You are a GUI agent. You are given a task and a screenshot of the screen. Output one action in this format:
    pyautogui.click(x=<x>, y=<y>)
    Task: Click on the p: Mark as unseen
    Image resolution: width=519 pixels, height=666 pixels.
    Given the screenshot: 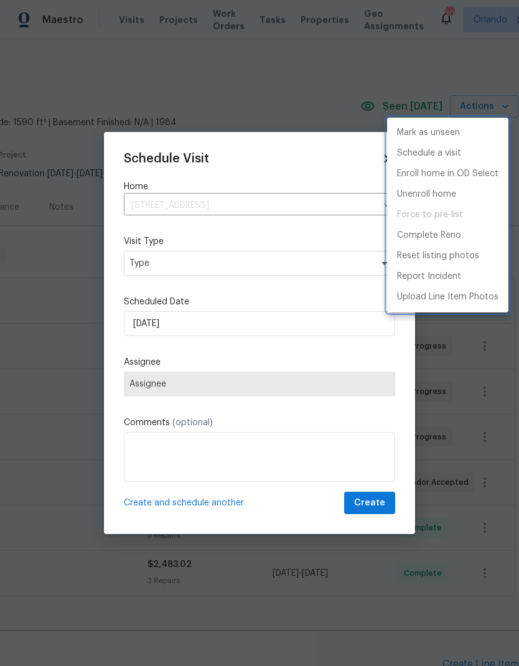 What is the action you would take?
    pyautogui.click(x=428, y=133)
    